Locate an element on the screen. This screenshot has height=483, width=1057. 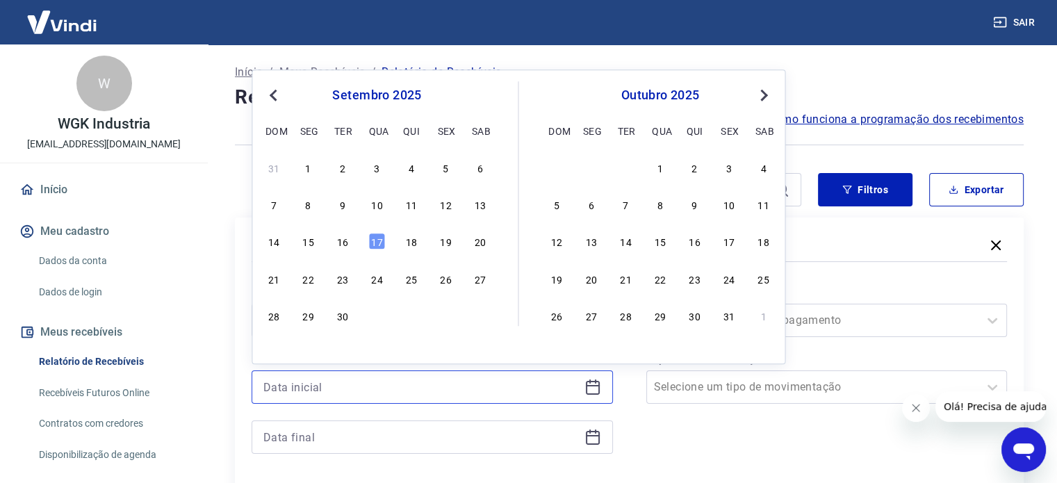
div: Choose terça-feira, 9 de setembro de 2025 is located at coordinates (343, 204).